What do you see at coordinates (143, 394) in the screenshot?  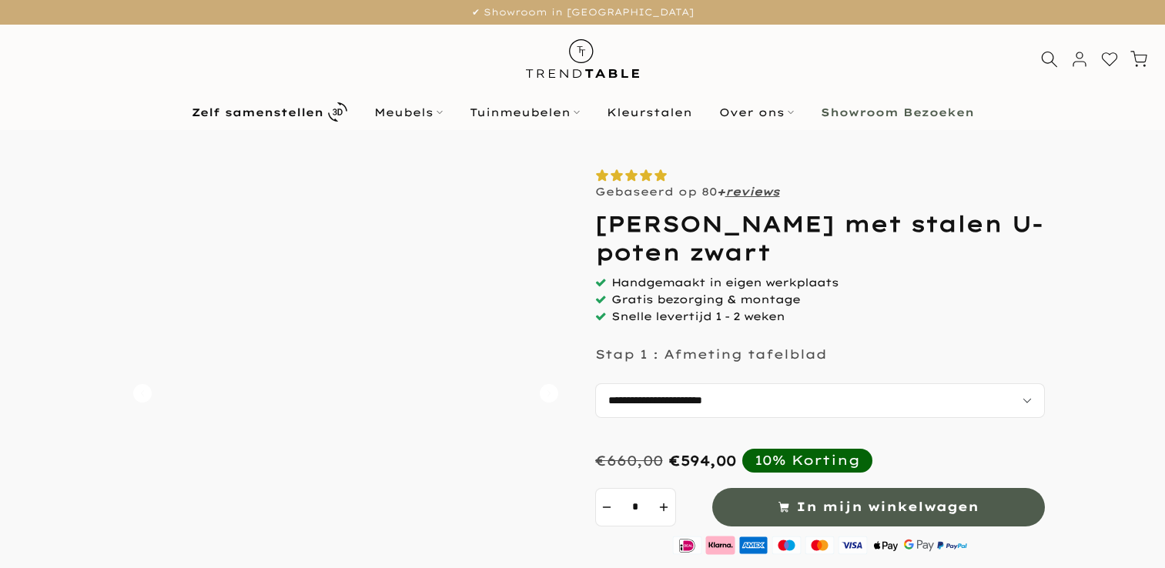 I see `button: Carousel Back Arrow` at bounding box center [143, 394].